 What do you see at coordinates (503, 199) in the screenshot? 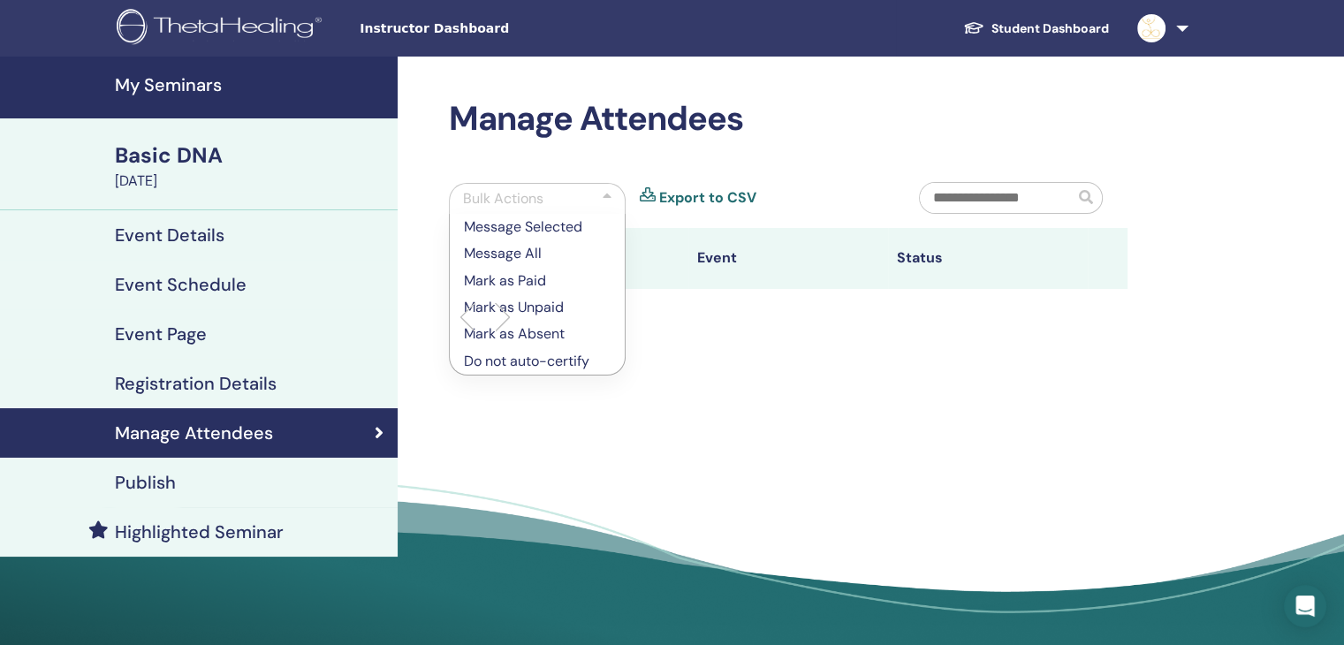
I see `div: Bulk Actions` at bounding box center [503, 199].